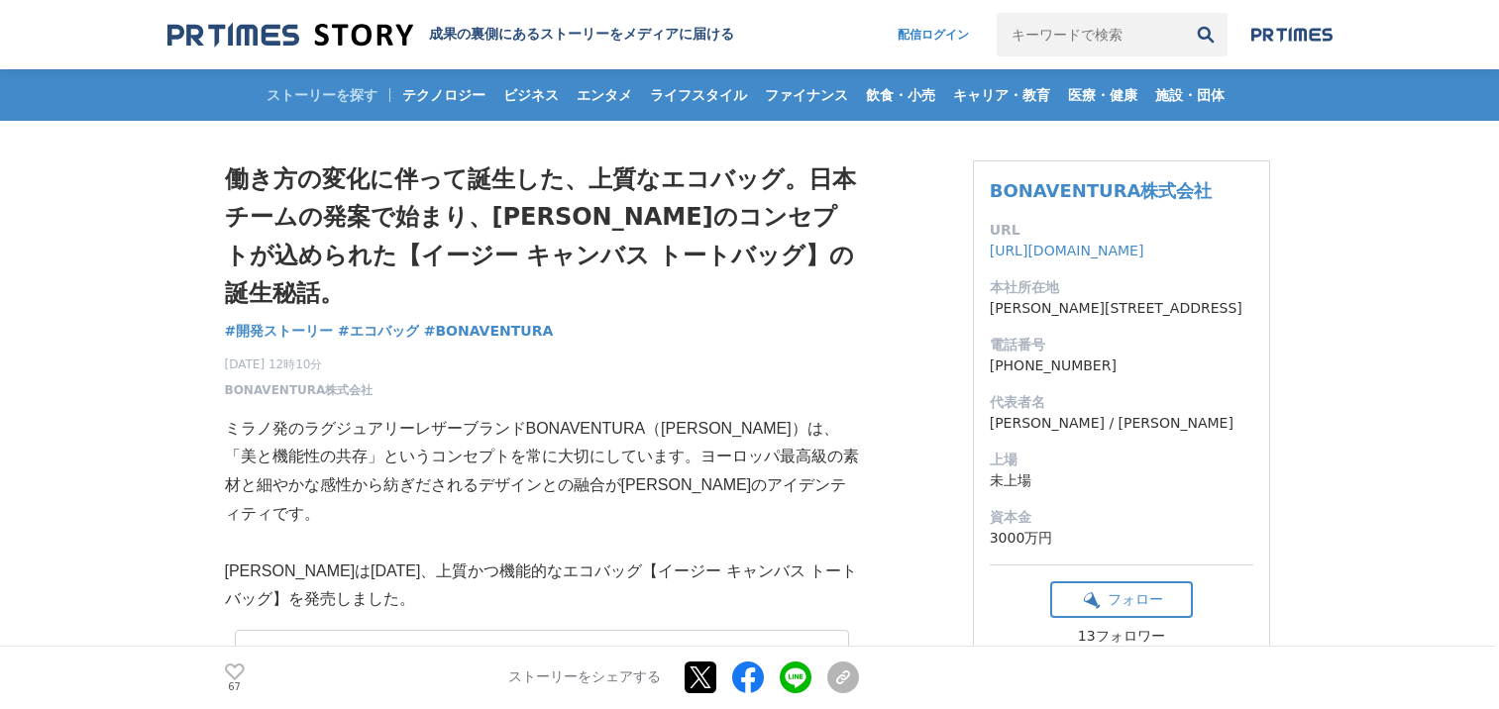 The height and width of the screenshot is (709, 1499). Describe the element at coordinates (698, 95) in the screenshot. I see `span: ライフスタイル` at that location.